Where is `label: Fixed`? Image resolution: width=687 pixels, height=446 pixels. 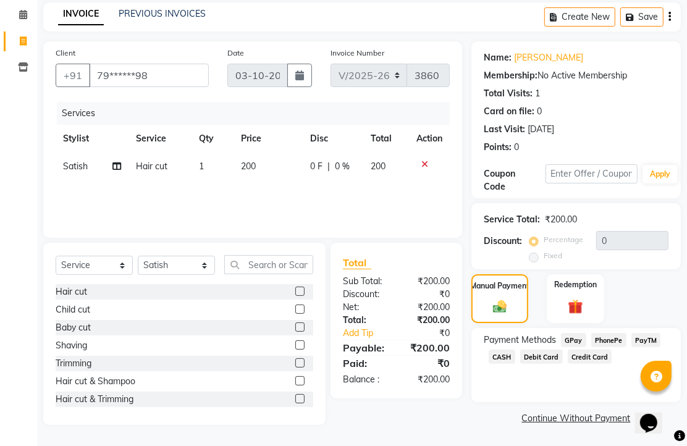 label: Fixed is located at coordinates (553, 256).